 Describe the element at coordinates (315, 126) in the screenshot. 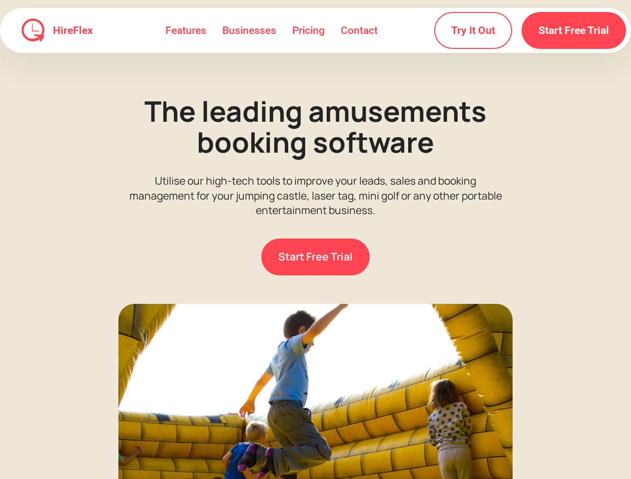

I see `strong: The leading amusements booking software` at that location.